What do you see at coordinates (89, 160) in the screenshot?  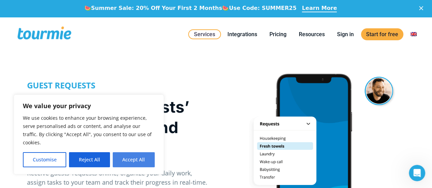 I see `button: Reject All` at bounding box center [89, 160].